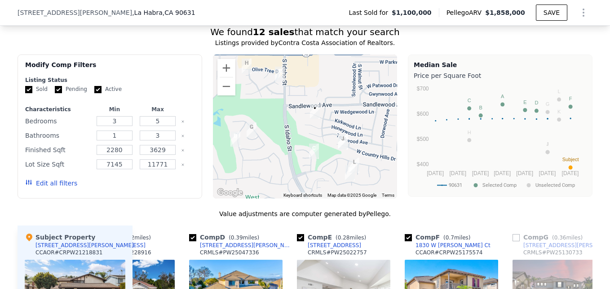  What do you see at coordinates (110, 80) in the screenshot?
I see `div: Listing Status` at bounding box center [110, 80].